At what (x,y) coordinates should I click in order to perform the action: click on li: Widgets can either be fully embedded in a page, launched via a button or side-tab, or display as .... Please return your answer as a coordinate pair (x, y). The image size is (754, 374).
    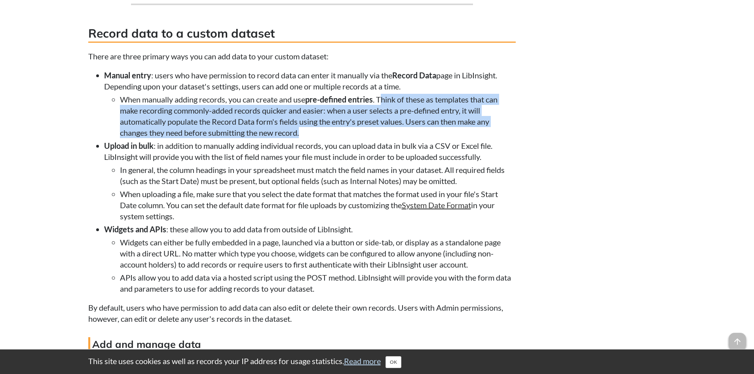
    Looking at the image, I should click on (318, 253).